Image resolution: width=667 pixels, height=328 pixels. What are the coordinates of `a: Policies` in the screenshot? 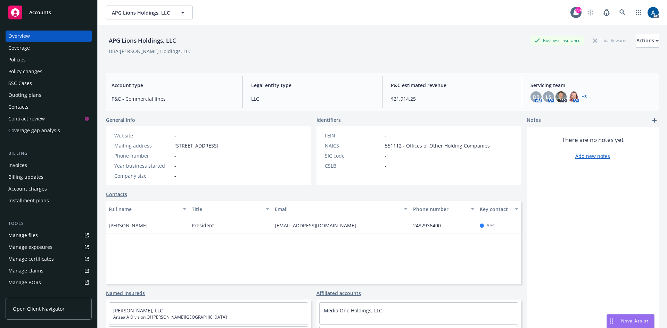 It's located at (49, 60).